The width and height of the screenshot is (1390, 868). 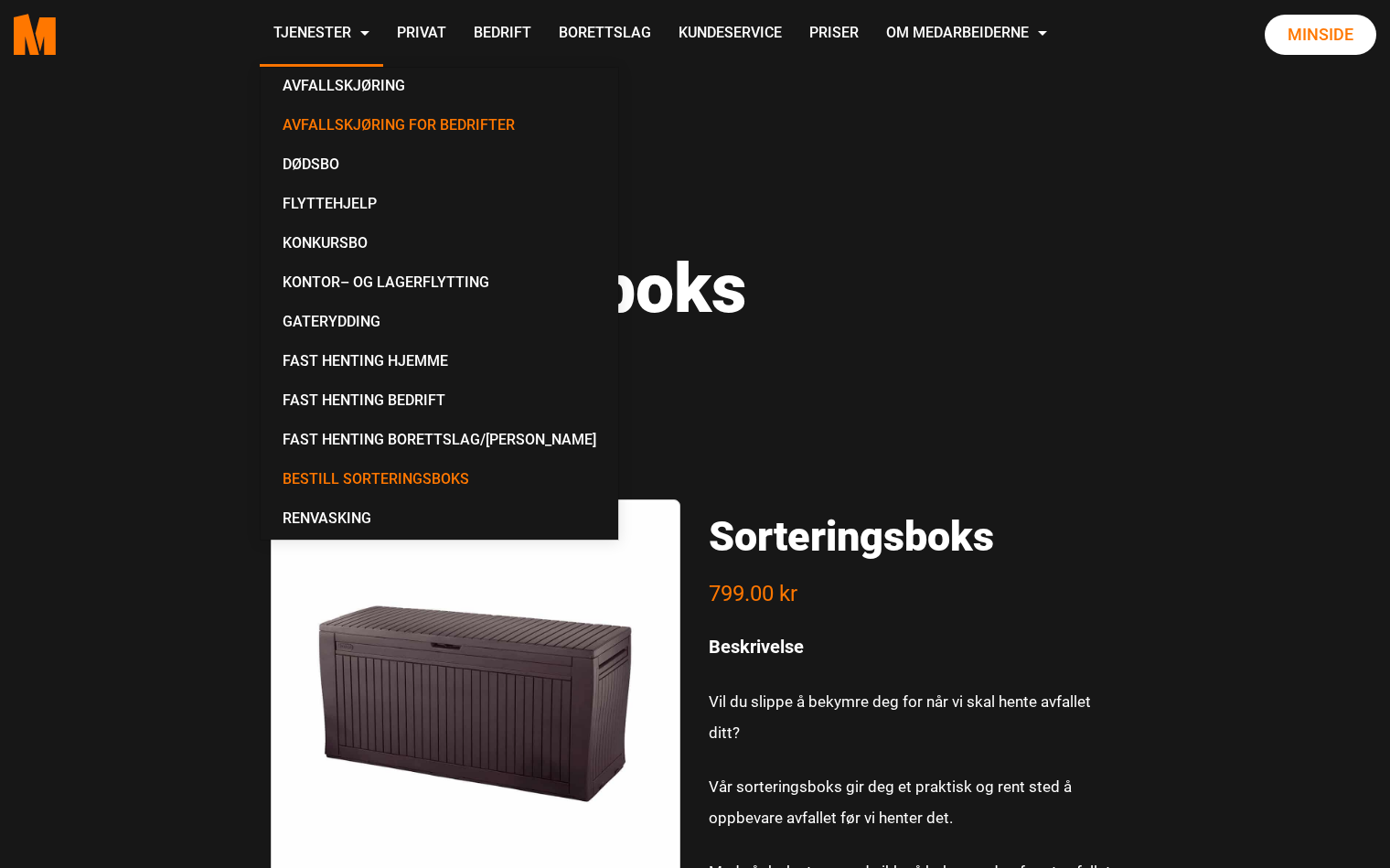 I want to click on span: 799.00 kr, so click(x=753, y=593).